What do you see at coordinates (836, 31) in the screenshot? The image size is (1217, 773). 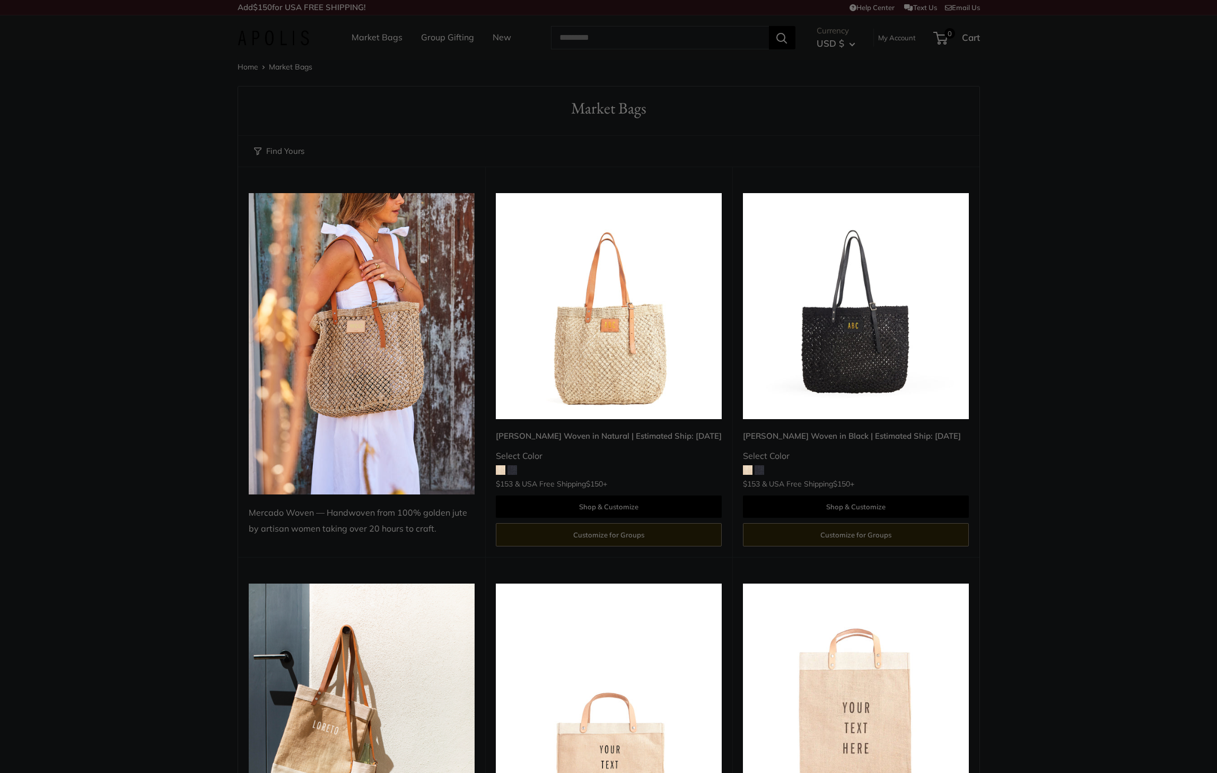 I see `span: Currency` at bounding box center [836, 31].